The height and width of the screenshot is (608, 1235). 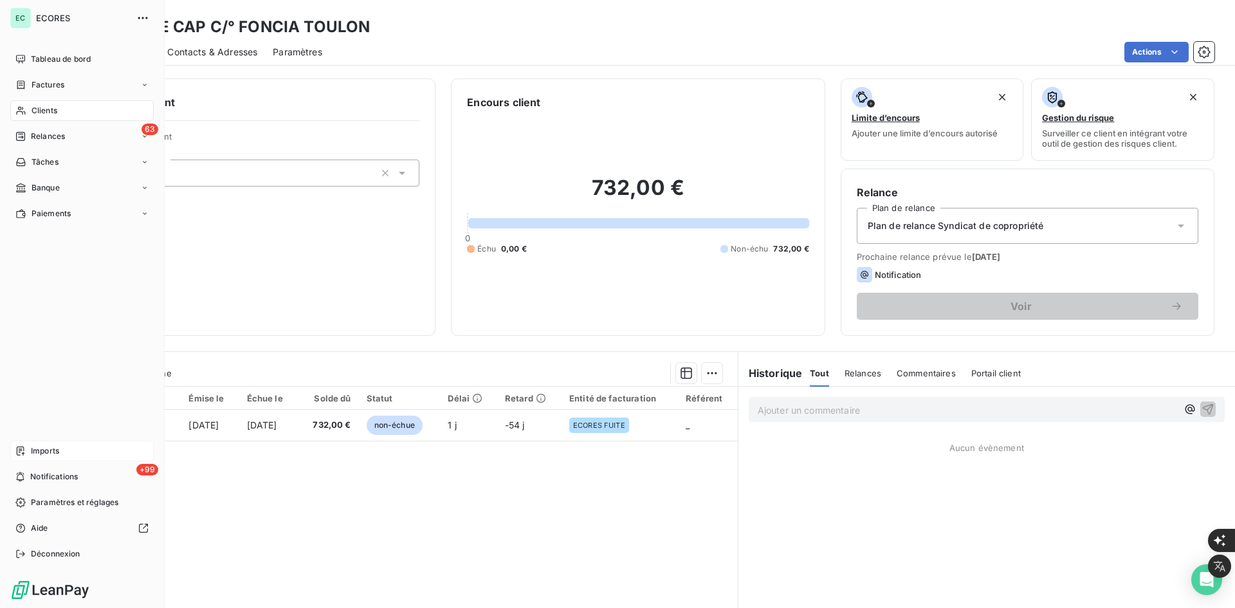 I want to click on h3: SDC LE CAP C/° FONCIA TOULON, so click(x=241, y=27).